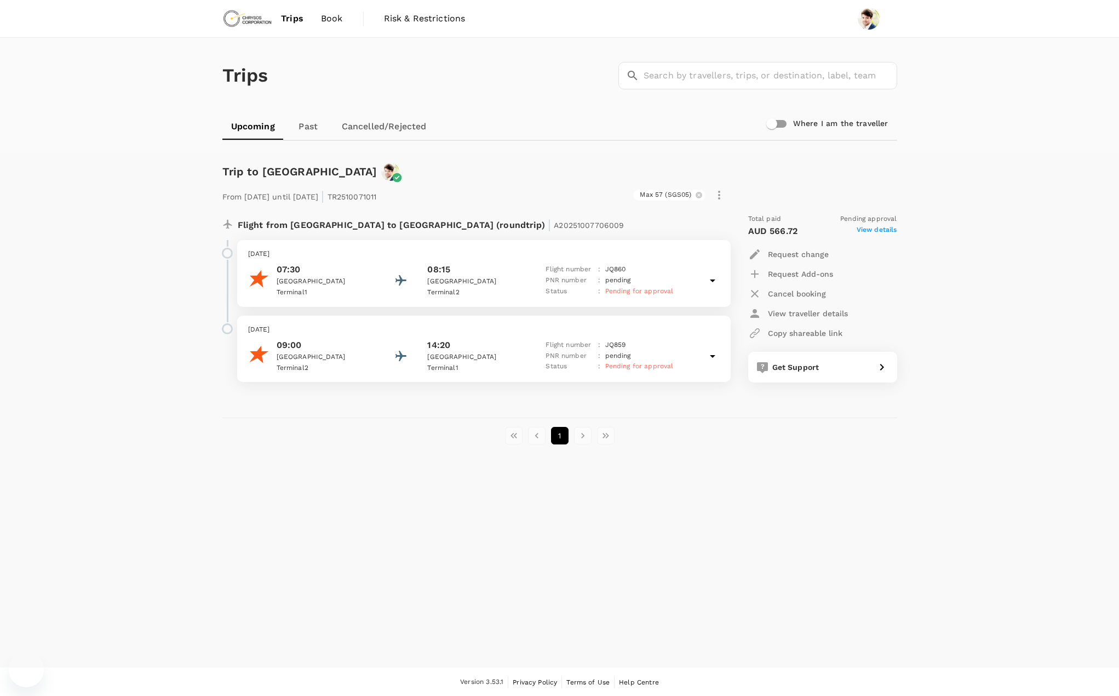  I want to click on p: AUD 566.72, so click(773, 231).